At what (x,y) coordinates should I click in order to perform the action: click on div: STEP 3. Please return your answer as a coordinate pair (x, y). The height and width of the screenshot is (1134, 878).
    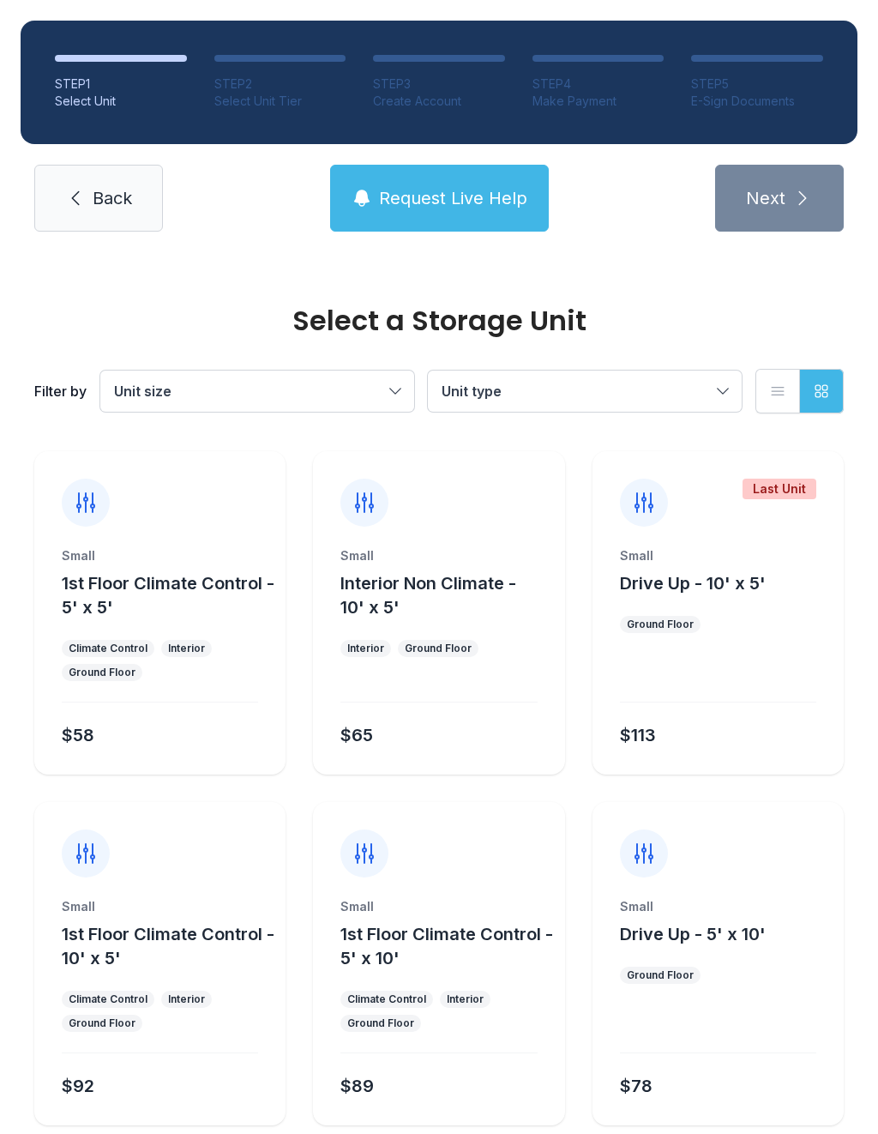
    Looking at the image, I should click on (439, 84).